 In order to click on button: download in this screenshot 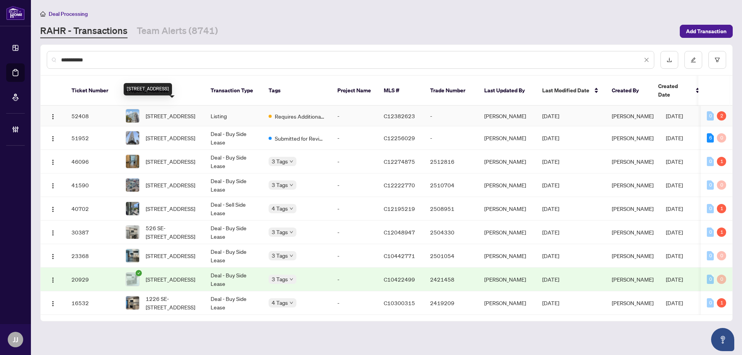, I will do `click(669, 60)`.